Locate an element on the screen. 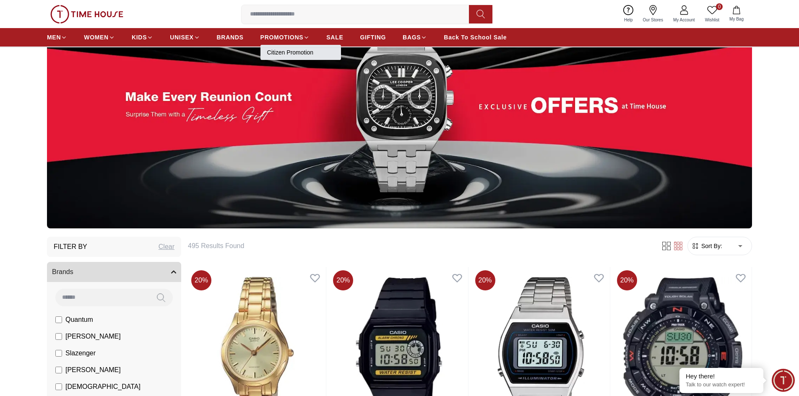 The image size is (799, 396). a: Help is located at coordinates (628, 14).